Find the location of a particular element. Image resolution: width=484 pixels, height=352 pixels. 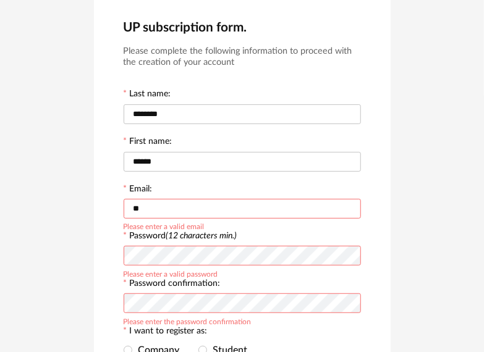

label: I want to register as: is located at coordinates (166, 332).